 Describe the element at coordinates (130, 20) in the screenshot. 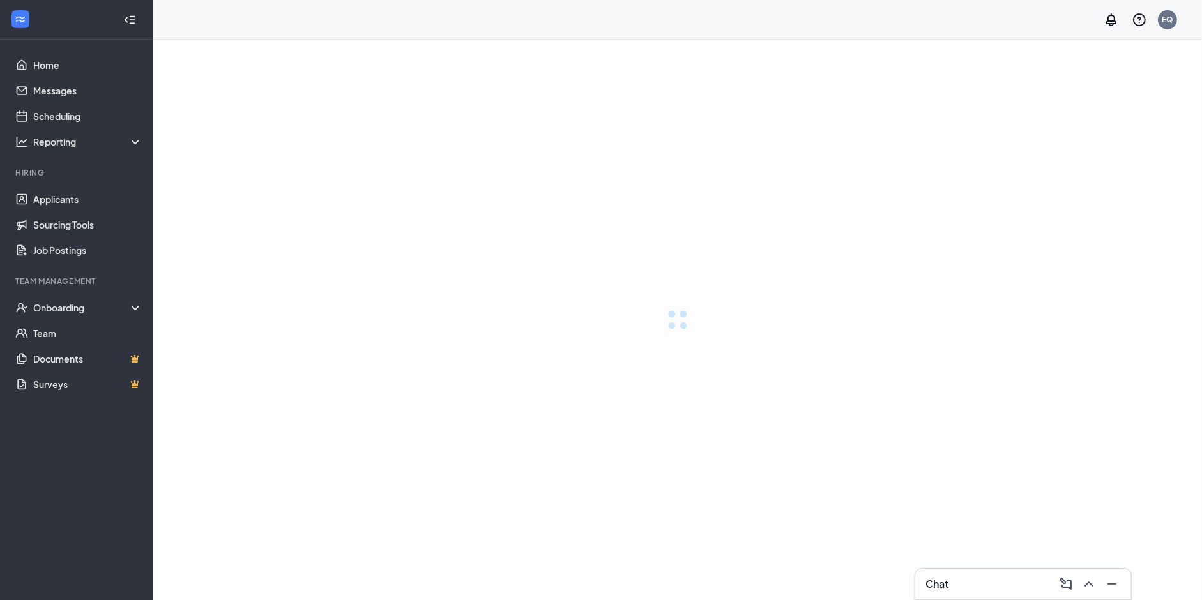

I see `svg: Collapse` at that location.